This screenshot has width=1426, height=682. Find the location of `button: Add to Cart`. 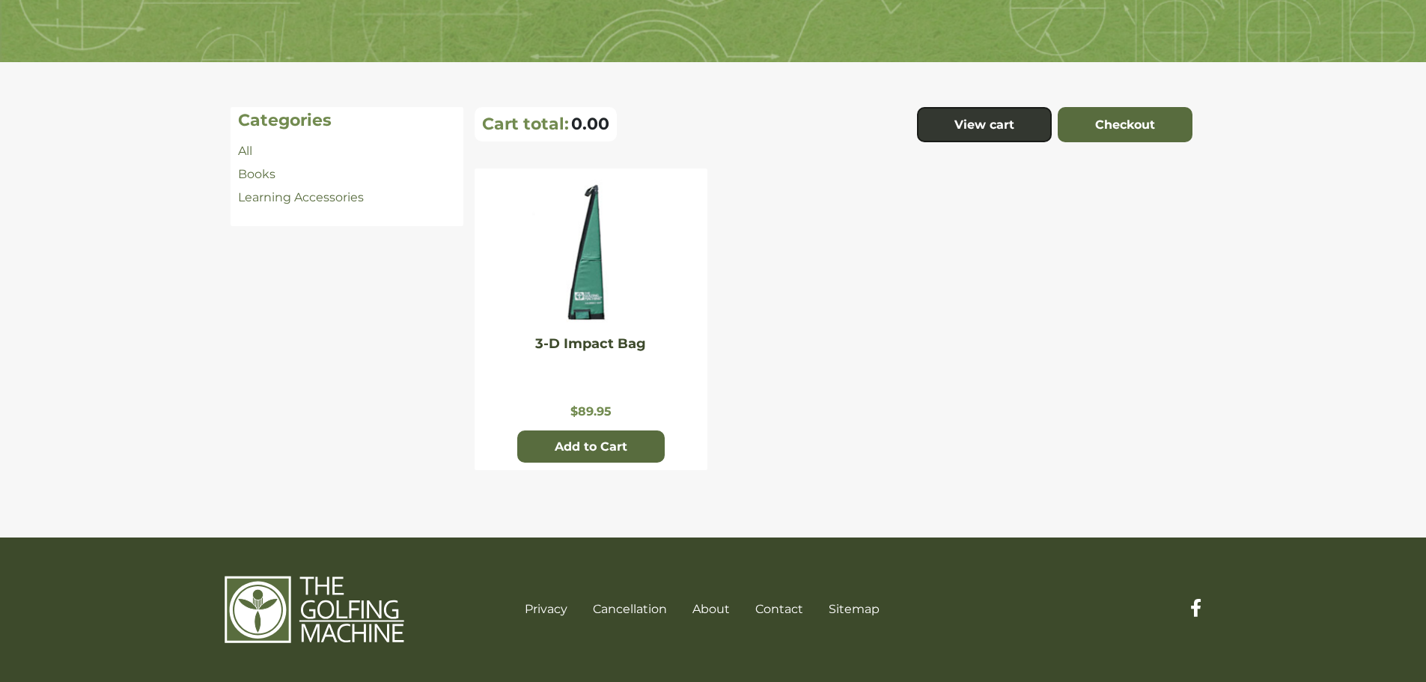

button: Add to Cart is located at coordinates (590, 447).